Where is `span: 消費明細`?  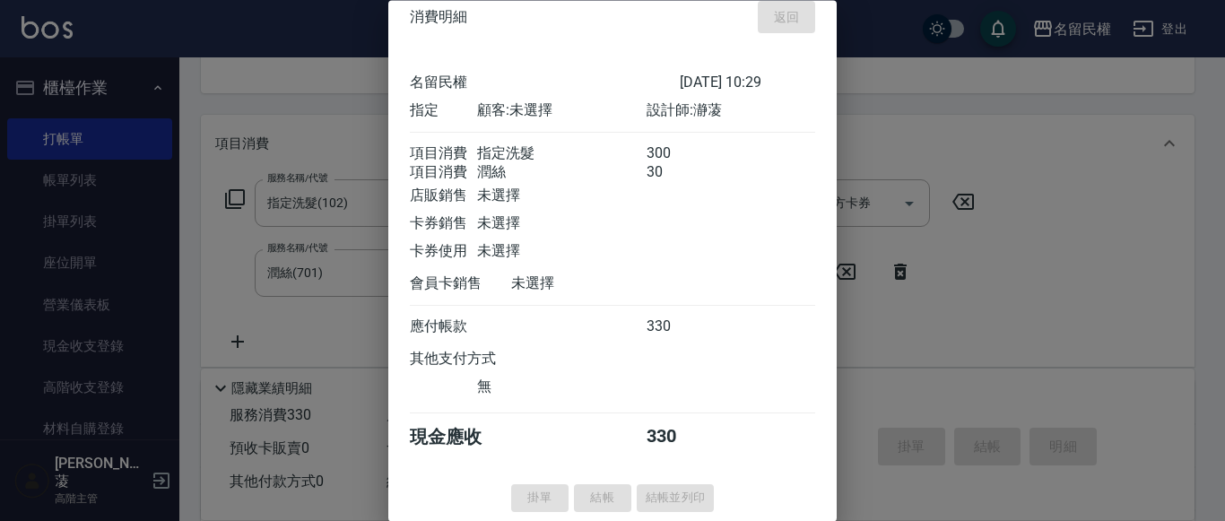
span: 消費明細 is located at coordinates (439, 17).